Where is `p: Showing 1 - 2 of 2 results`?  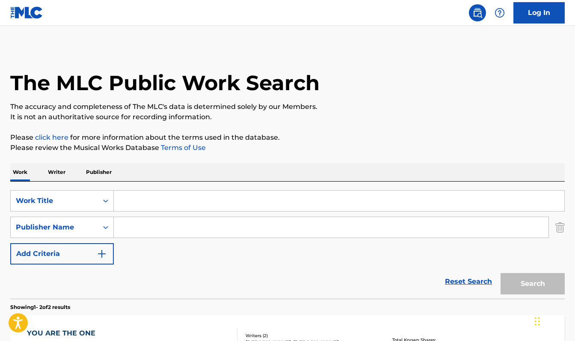 p: Showing 1 - 2 of 2 results is located at coordinates (40, 307).